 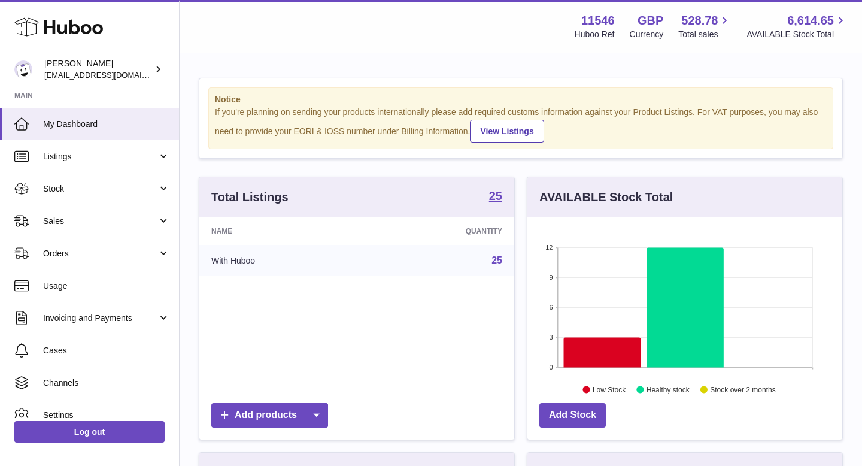 What do you see at coordinates (551, 307) in the screenshot?
I see `text: 6` at bounding box center [551, 307].